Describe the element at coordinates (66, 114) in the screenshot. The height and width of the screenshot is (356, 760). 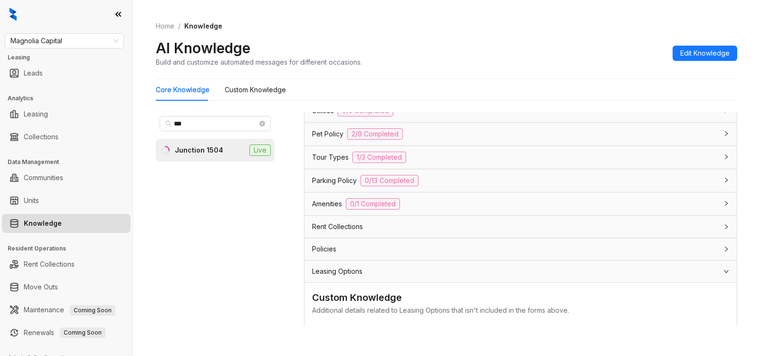
I see `li: Leasing` at that location.